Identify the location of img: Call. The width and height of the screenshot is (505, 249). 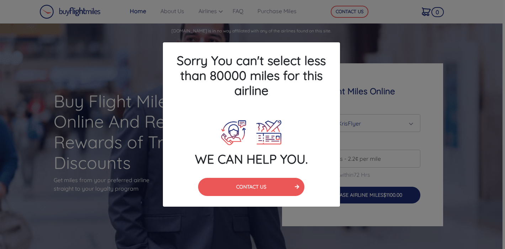
(234, 133).